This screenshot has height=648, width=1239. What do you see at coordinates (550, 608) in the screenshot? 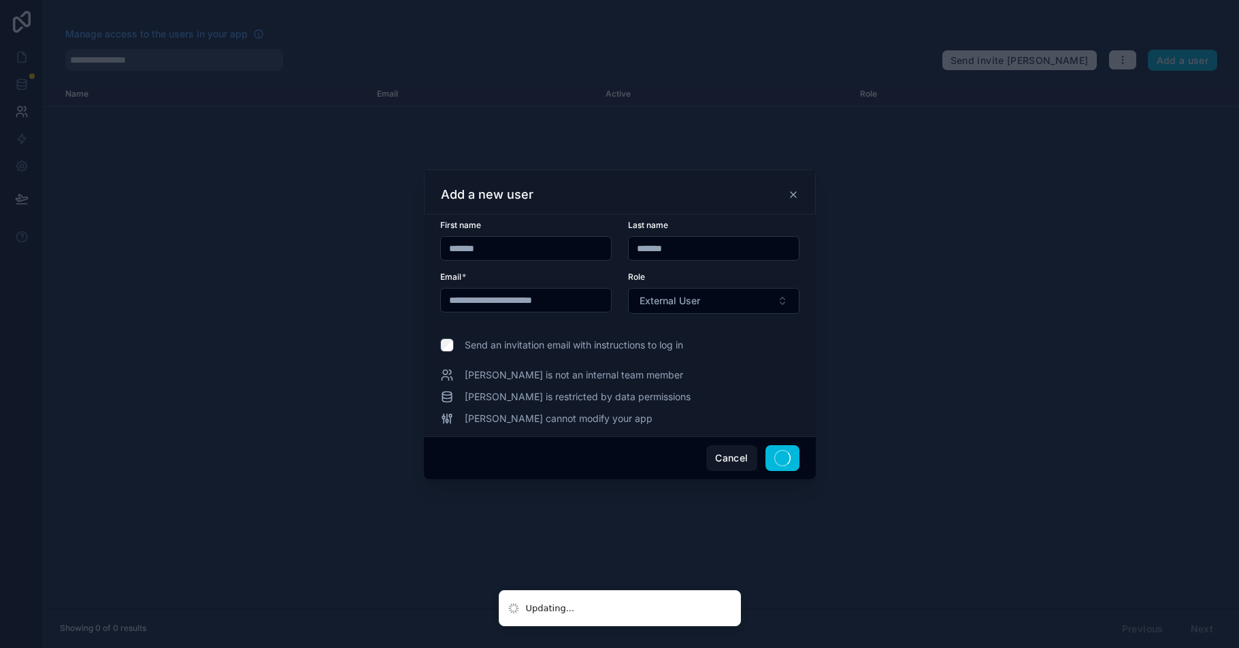
I see `div: Updating...` at bounding box center [550, 608].